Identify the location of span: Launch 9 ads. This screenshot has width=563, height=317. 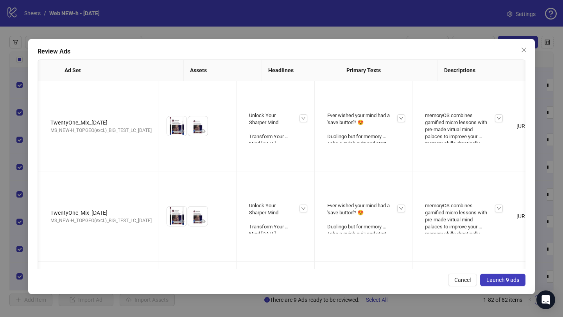
(503, 280).